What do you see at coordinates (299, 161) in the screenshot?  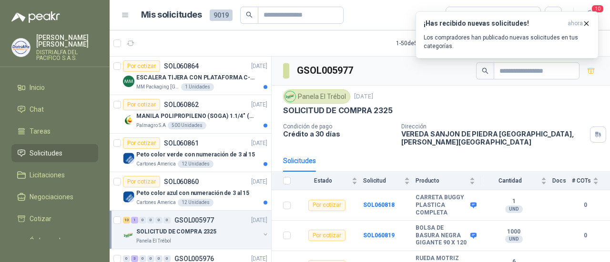 I see `div: Solicitudes` at bounding box center [299, 161].